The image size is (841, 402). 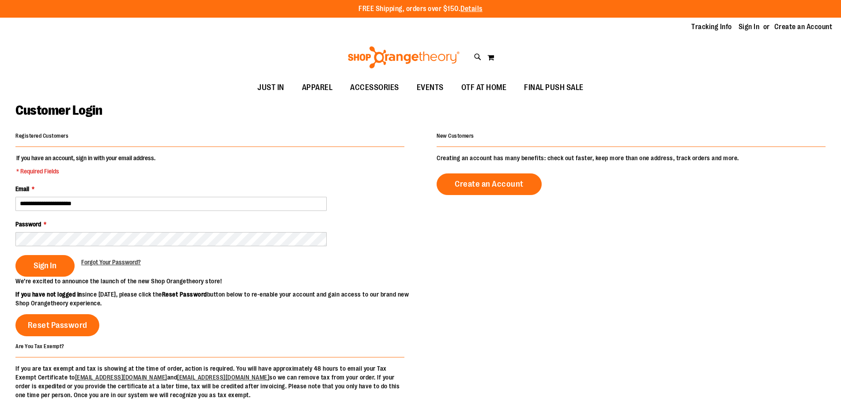 What do you see at coordinates (317, 87) in the screenshot?
I see `span: APPAREL` at bounding box center [317, 87].